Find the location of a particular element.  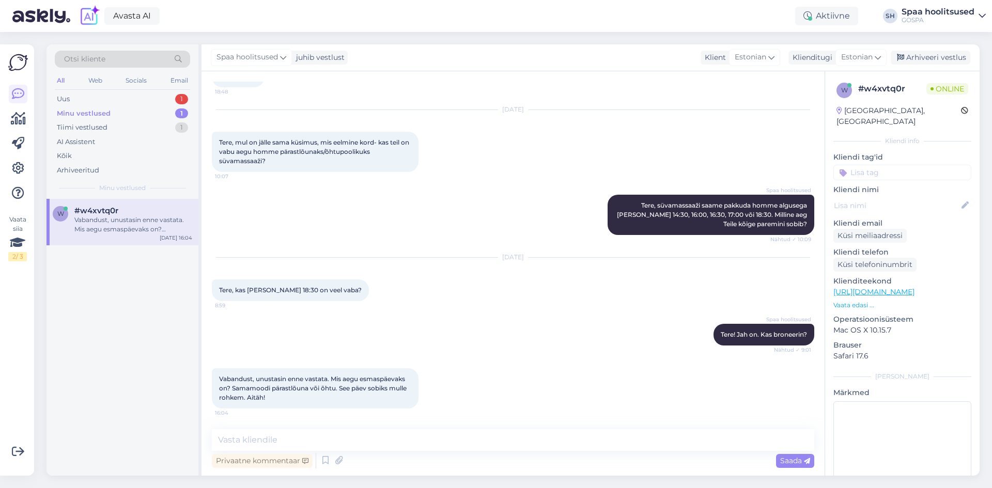

div: GOSPA is located at coordinates (938, 20).